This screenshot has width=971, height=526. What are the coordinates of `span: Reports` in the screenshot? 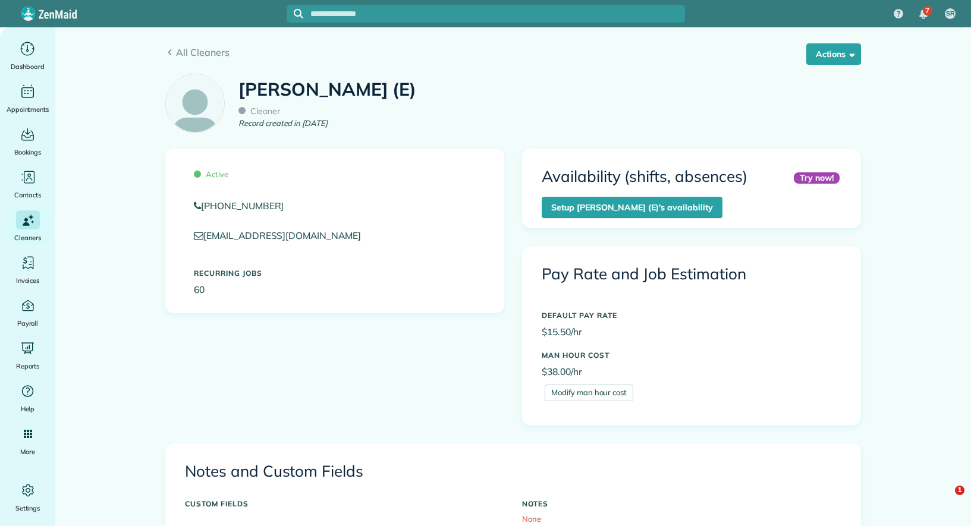 It's located at (28, 366).